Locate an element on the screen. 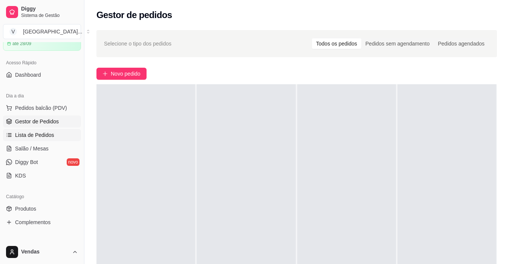  span: KDS is located at coordinates (20, 176).